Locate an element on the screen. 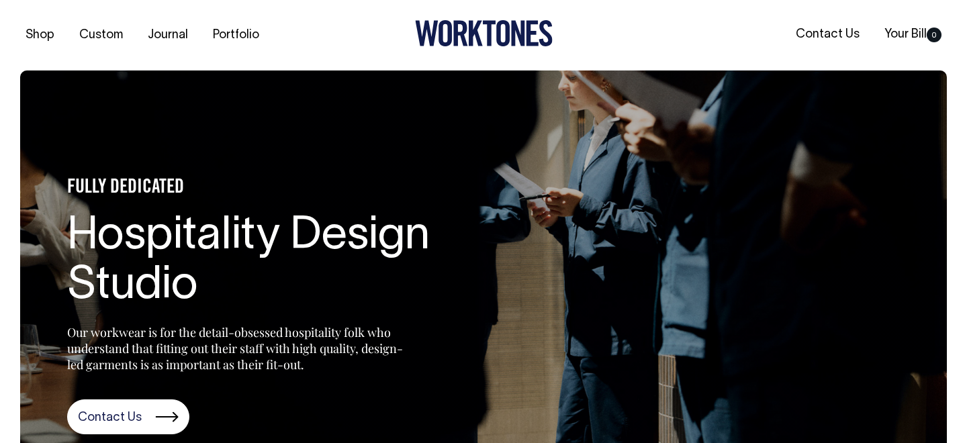  a: Custom is located at coordinates (101, 35).